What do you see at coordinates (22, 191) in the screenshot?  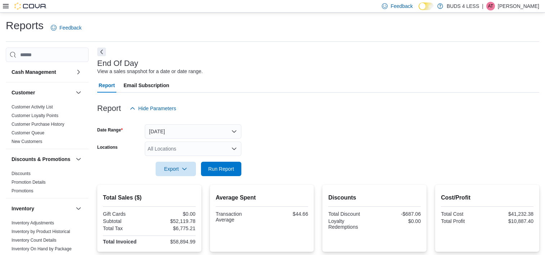 I see `a: Promotions` at bounding box center [22, 191].